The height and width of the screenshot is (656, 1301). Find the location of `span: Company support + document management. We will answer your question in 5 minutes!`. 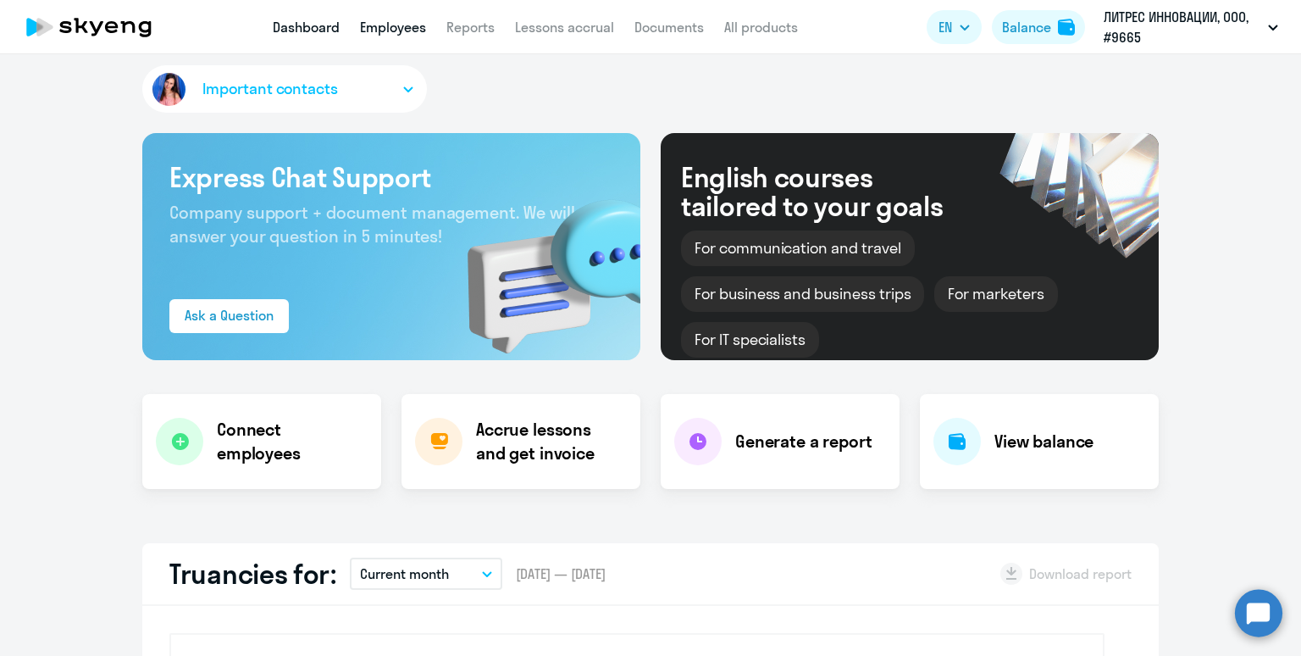

span: Company support + document management. We will answer your question in 5 minutes! is located at coordinates (372, 224).